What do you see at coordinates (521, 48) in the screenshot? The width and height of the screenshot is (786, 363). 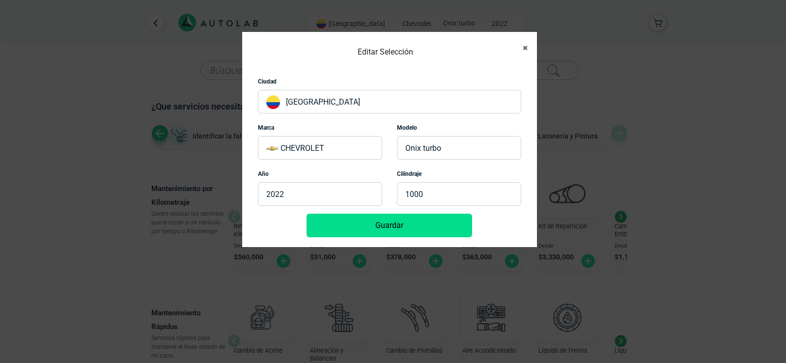 I see `button: Close` at bounding box center [521, 48].